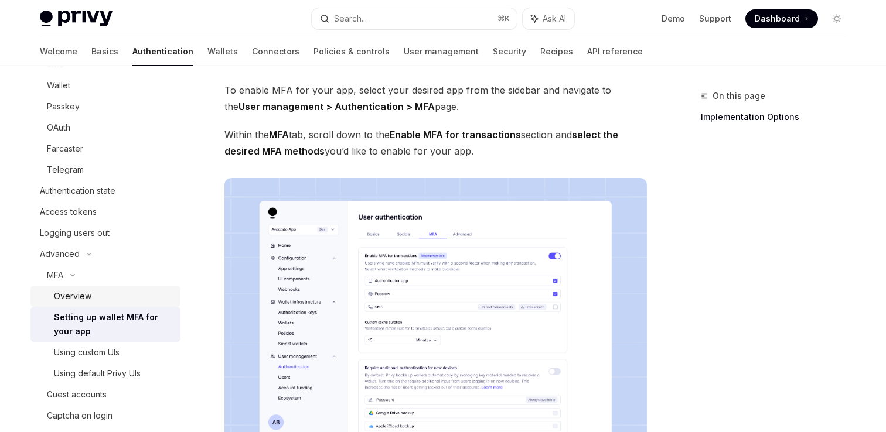  Describe the element at coordinates (739, 96) in the screenshot. I see `span: On this page` at that location.